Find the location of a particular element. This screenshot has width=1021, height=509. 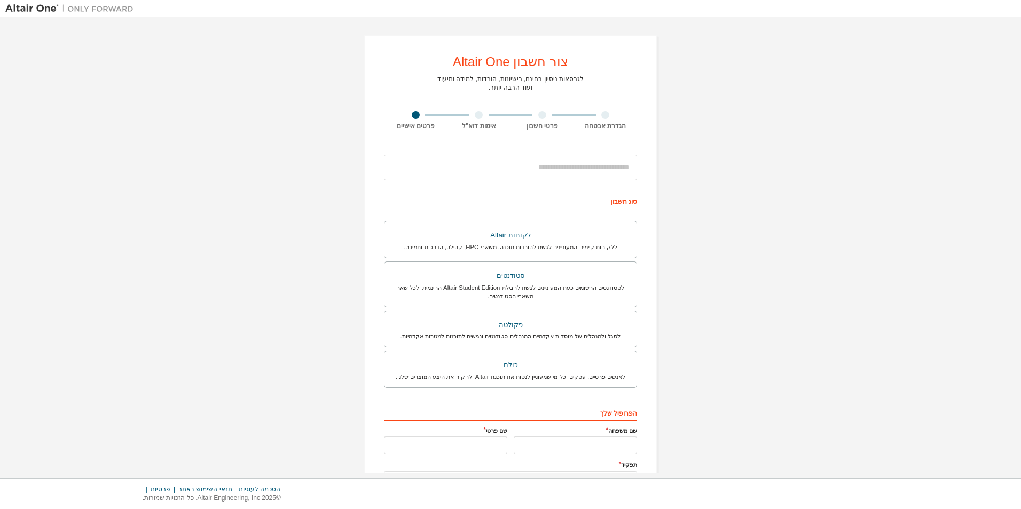

div: פקולטה is located at coordinates (510, 325).